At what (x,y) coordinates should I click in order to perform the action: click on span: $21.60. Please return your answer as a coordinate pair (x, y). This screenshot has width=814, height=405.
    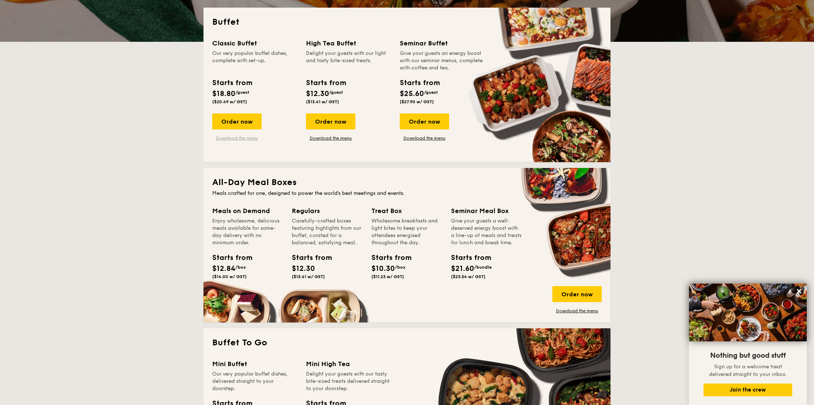
    Looking at the image, I should click on (462, 268).